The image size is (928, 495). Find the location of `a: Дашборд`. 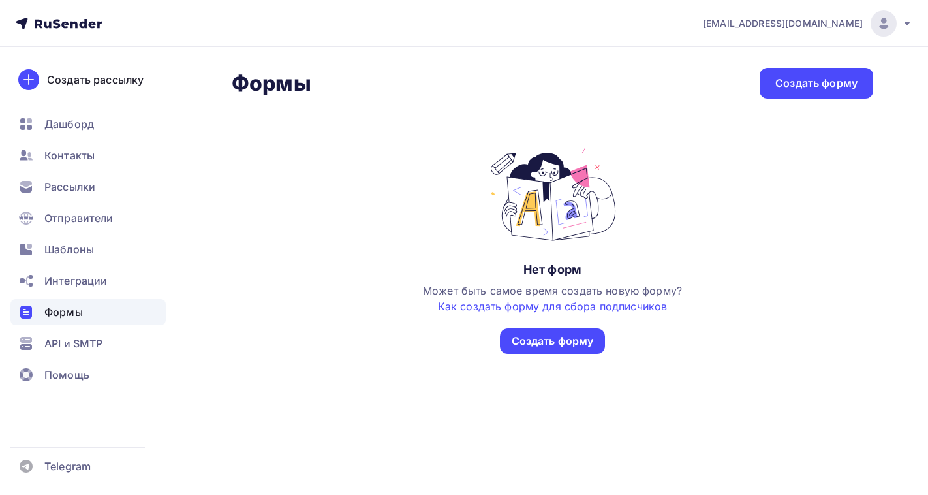

a: Дашборд is located at coordinates (88, 124).